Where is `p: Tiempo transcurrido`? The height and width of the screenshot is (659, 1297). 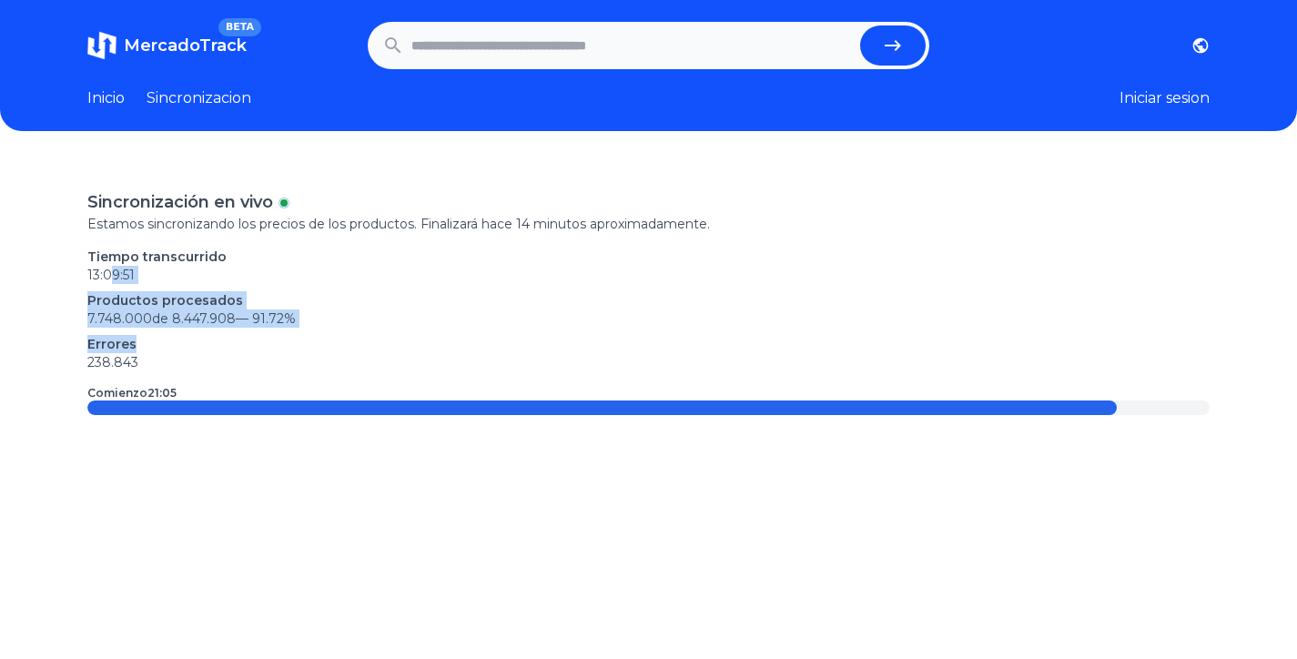
p: Tiempo transcurrido is located at coordinates (648, 257).